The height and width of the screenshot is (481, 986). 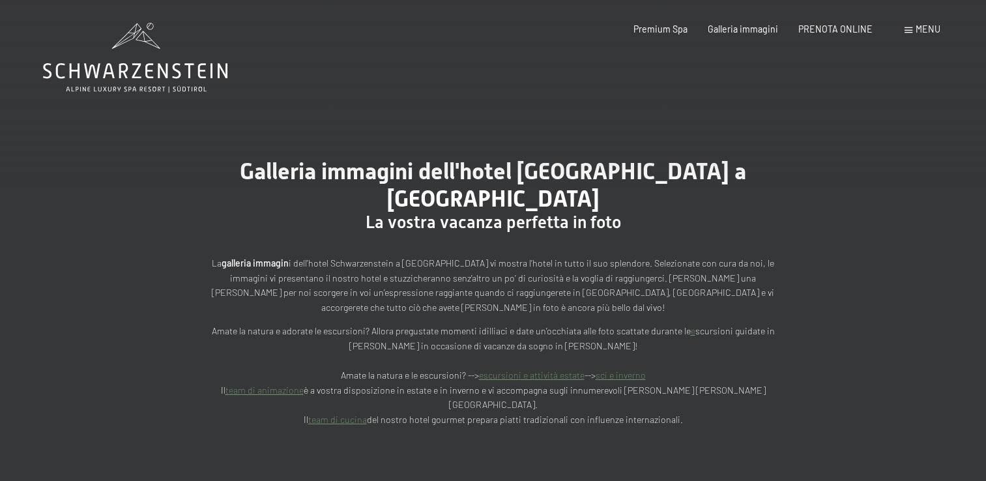 I want to click on span: Menu, so click(x=928, y=29).